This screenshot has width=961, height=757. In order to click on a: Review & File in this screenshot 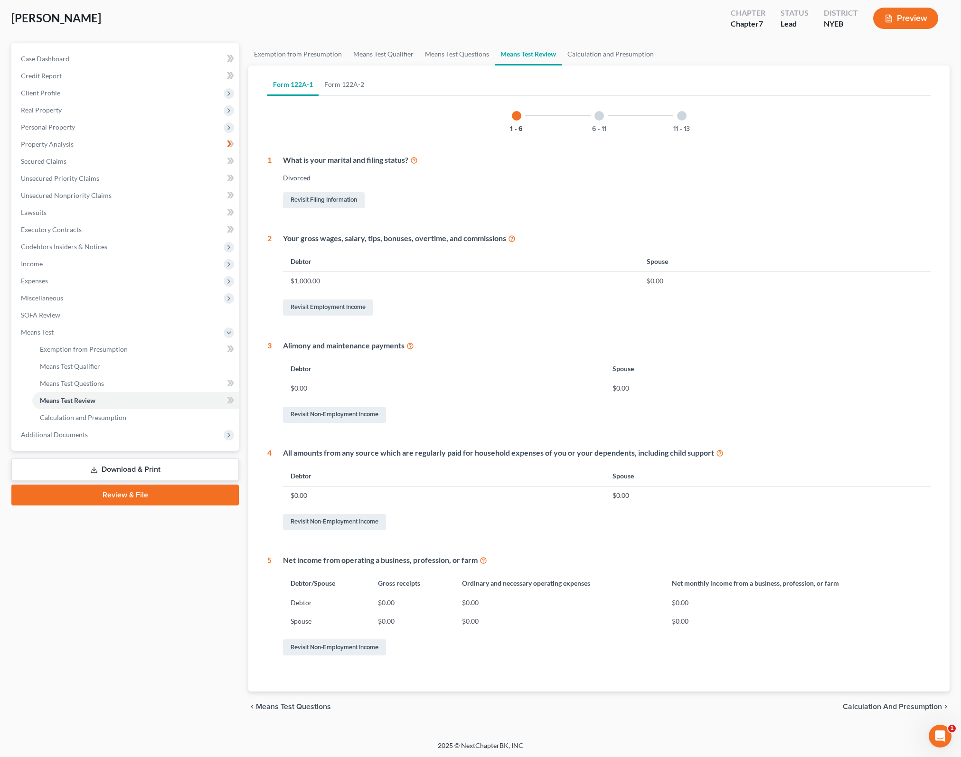, I will do `click(125, 495)`.